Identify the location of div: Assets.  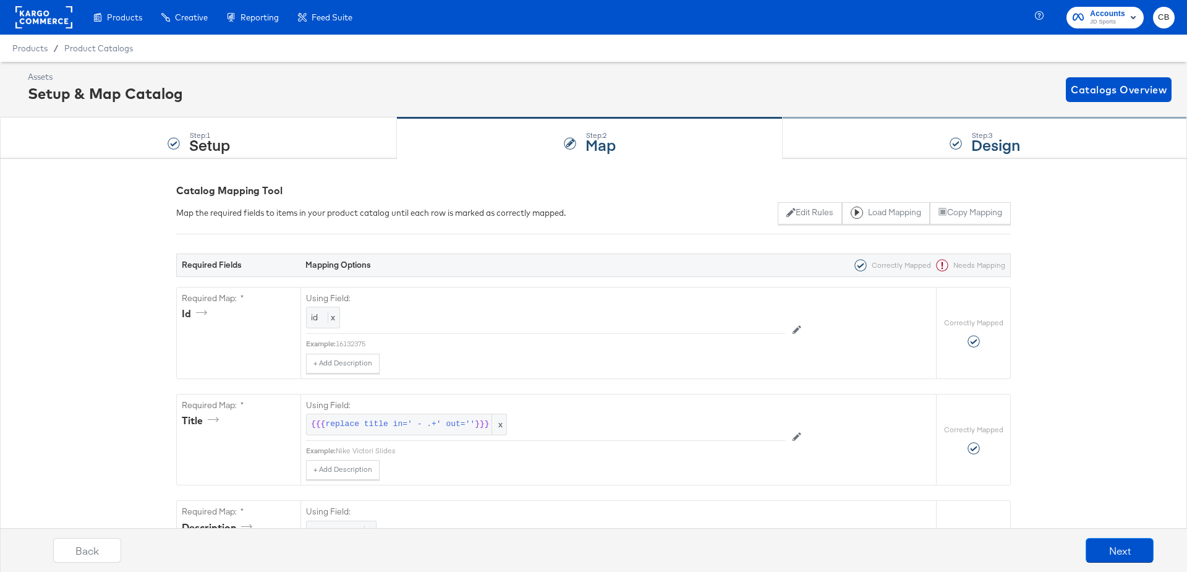
(105, 77).